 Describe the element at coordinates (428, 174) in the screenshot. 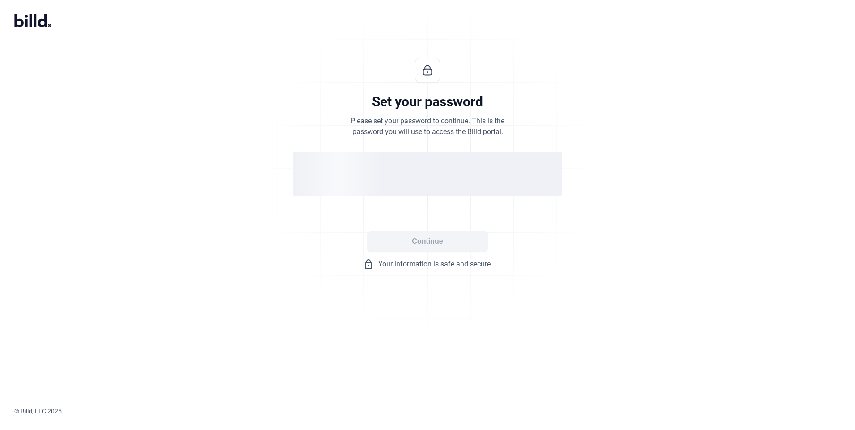

I see `div: loading` at that location.